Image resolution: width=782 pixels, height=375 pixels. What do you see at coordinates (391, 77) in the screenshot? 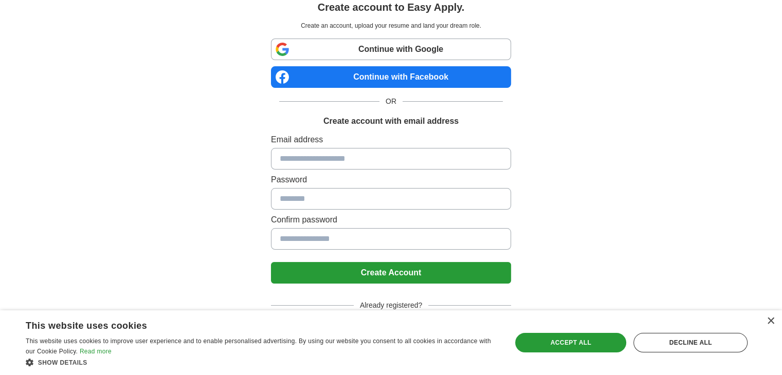
I see `a: Continue with Facebook` at bounding box center [391, 77].